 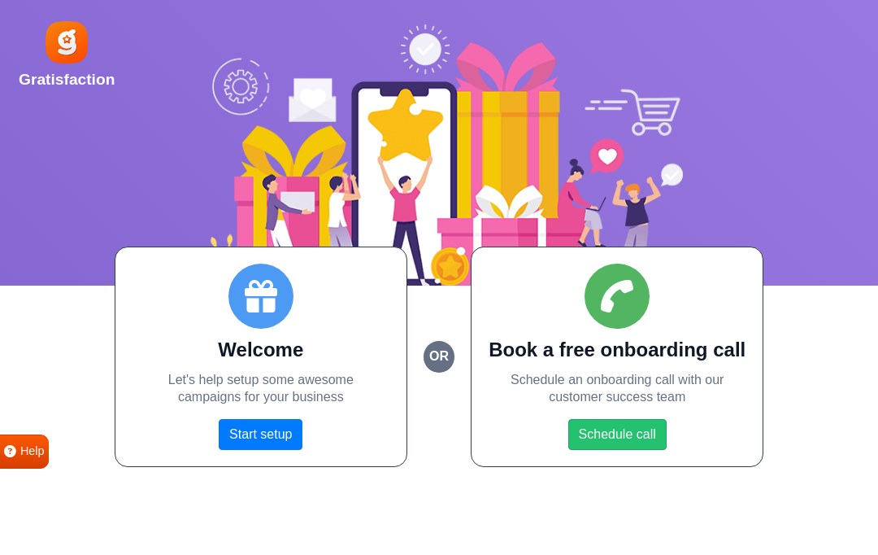 I want to click on a: Start setup, so click(x=260, y=434).